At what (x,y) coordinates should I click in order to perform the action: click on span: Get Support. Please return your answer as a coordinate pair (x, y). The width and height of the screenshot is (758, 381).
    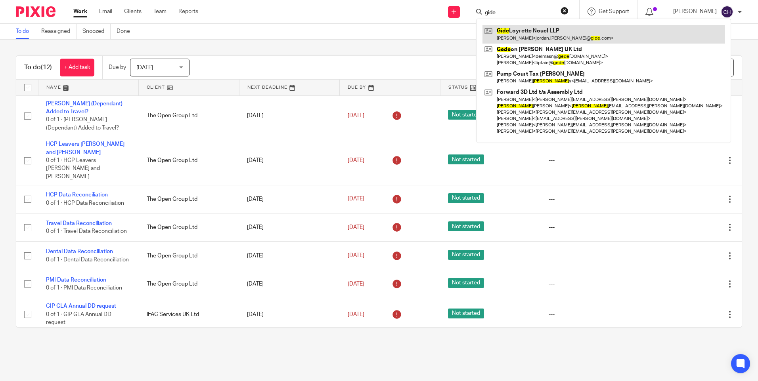
    Looking at the image, I should click on (614, 11).